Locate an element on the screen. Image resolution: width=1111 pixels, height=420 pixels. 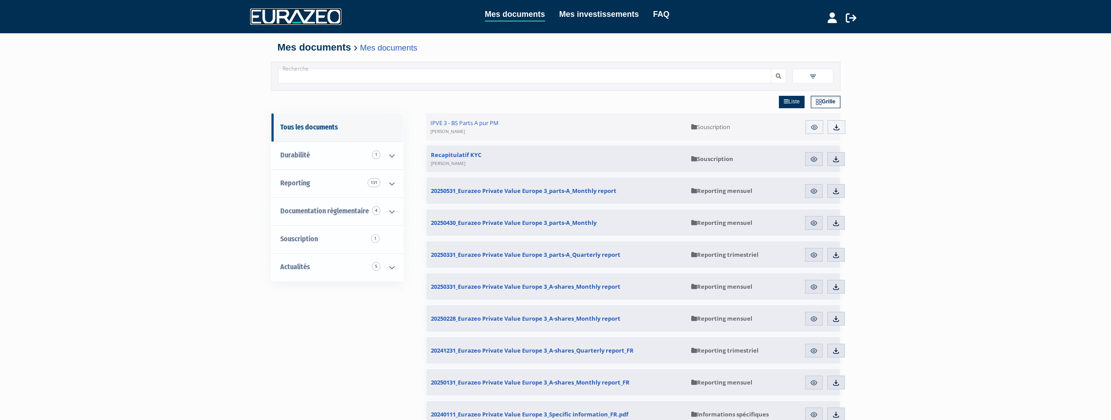
a: 20250531_Eurazeo Private Value Europe 3_parts-A_Monthly report is located at coordinates (557, 190).